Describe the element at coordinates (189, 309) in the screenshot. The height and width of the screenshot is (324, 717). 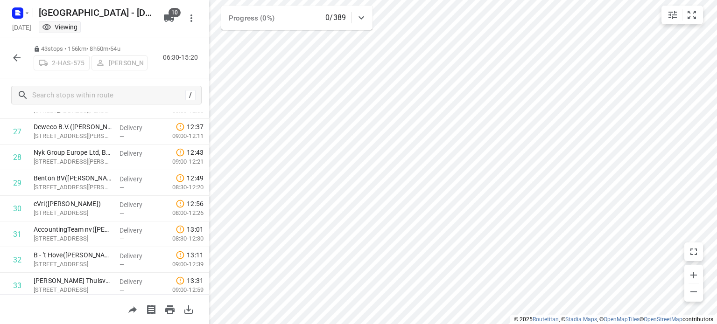
I see `span: Download route` at that location.